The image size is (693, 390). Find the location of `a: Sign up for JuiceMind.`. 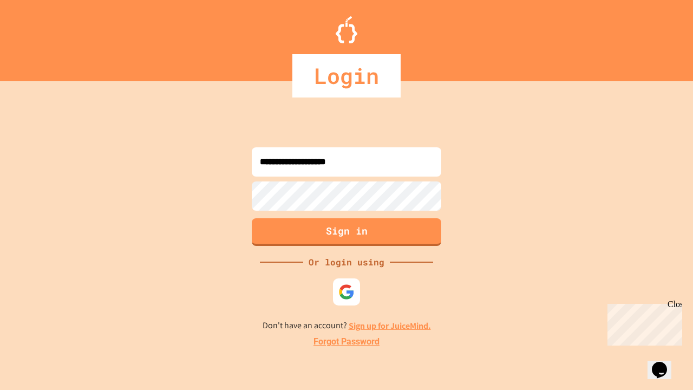

a: Sign up for JuiceMind. is located at coordinates (390, 325).